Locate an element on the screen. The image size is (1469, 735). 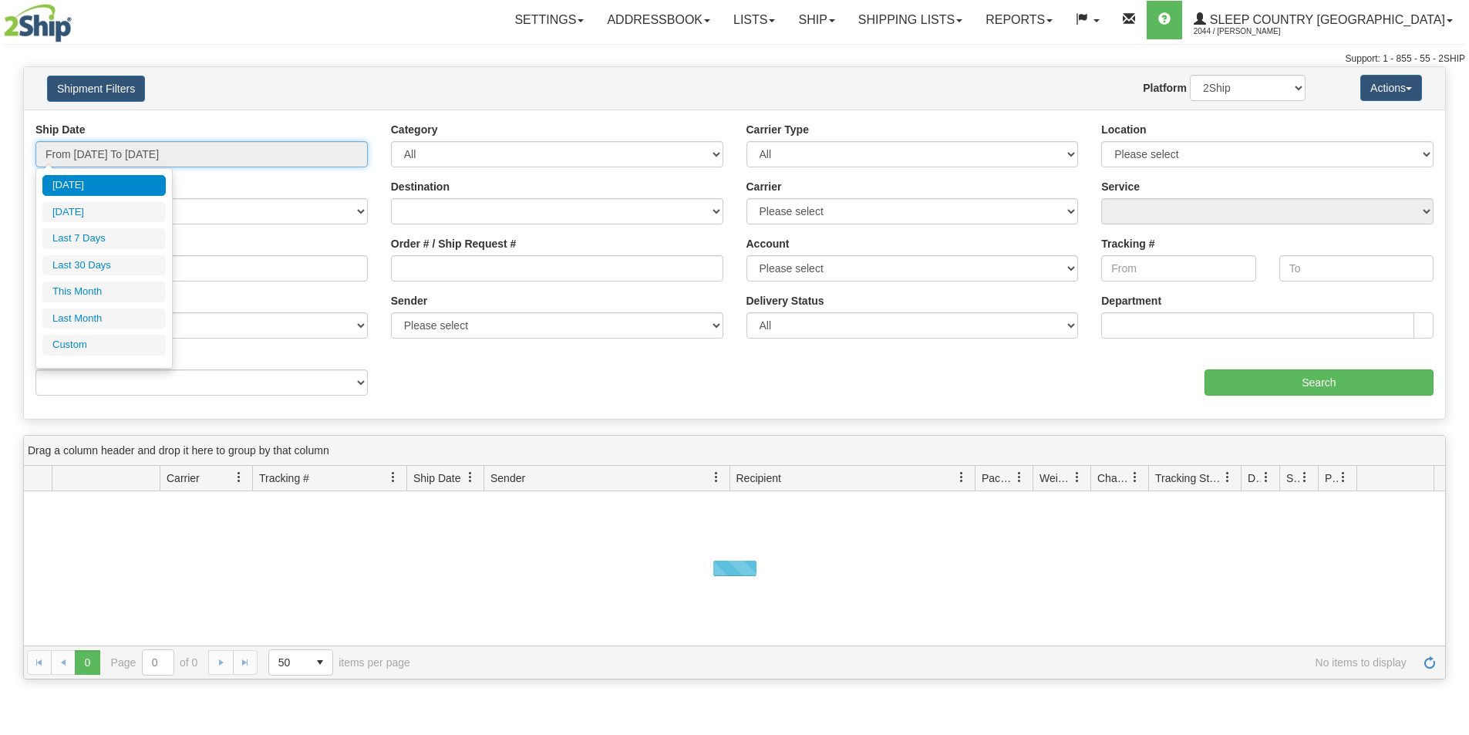
span: Page of 0 is located at coordinates (154, 663).